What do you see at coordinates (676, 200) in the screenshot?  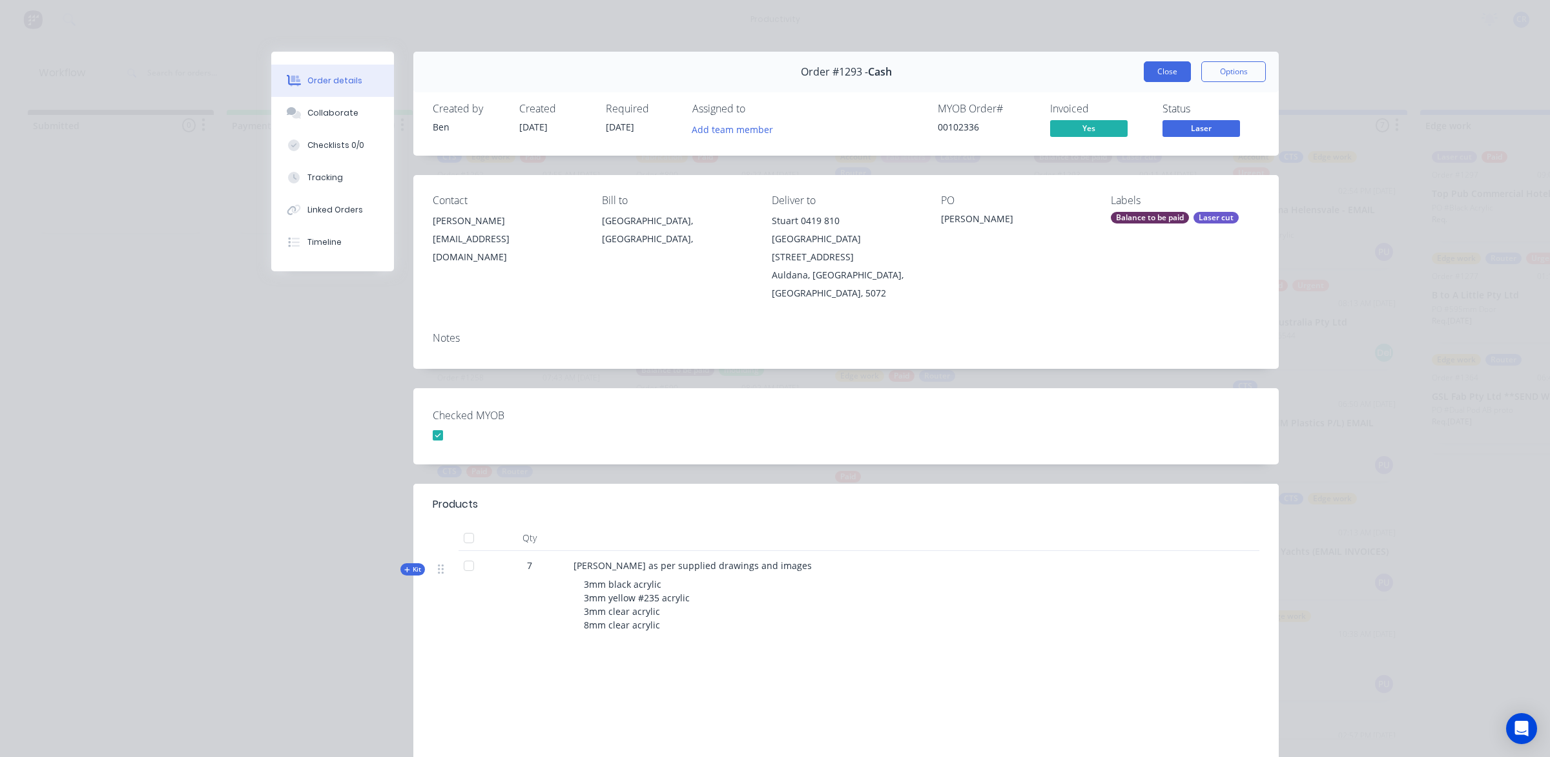 I see `div: Bill to` at bounding box center [676, 200].